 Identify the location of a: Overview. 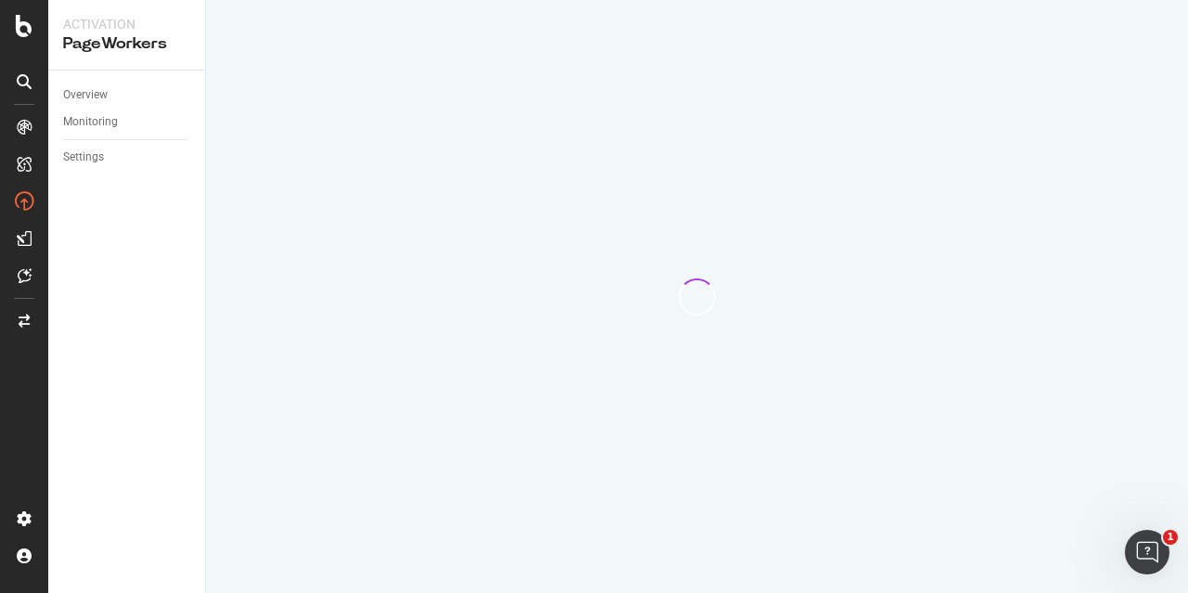
(127, 95).